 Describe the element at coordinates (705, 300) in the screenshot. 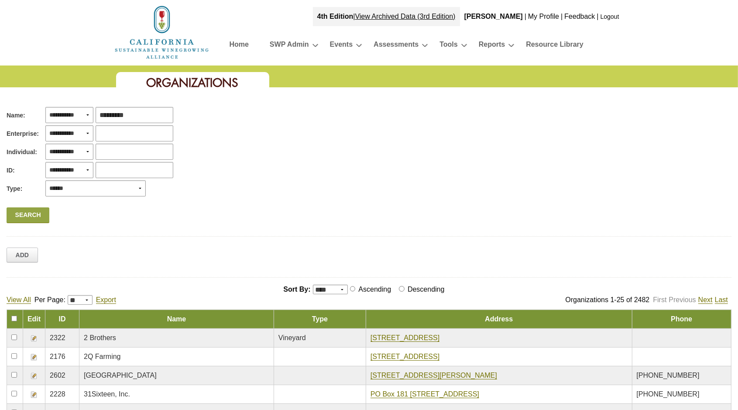

I see `a: Next` at that location.